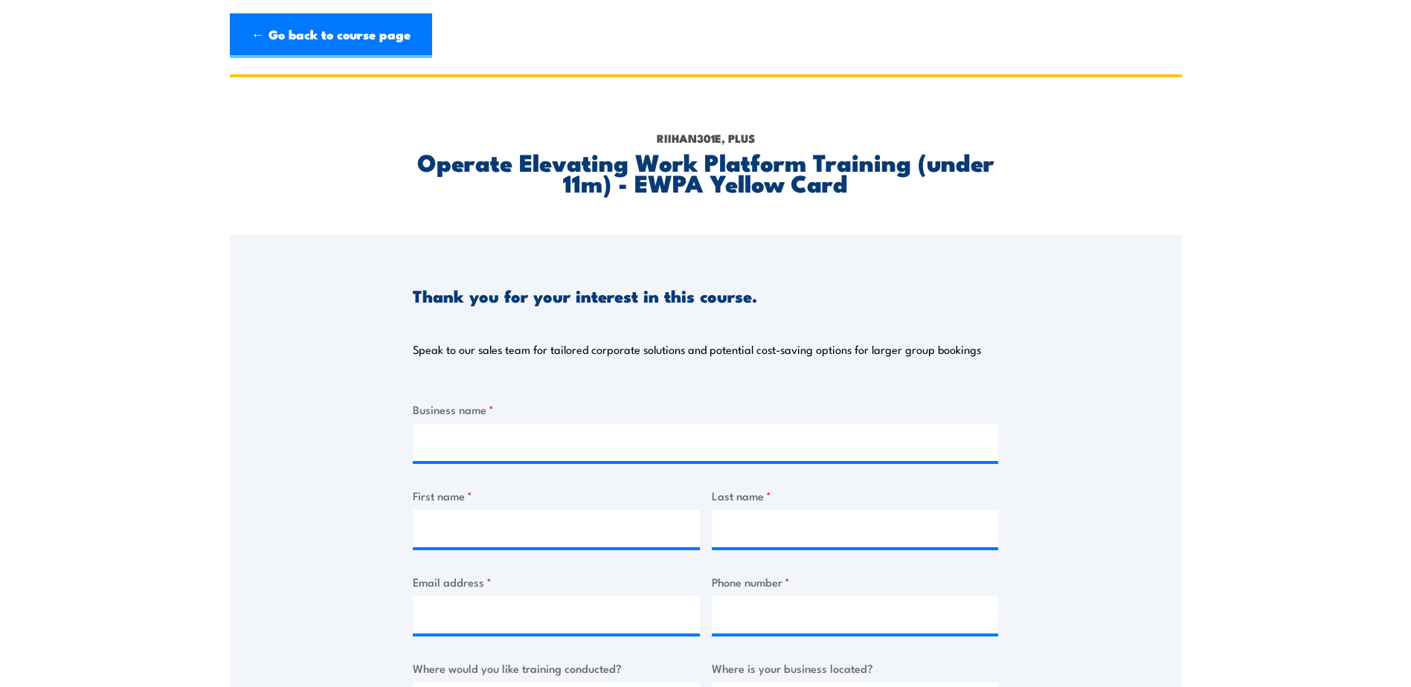 This screenshot has width=1411, height=687. I want to click on a: ← Go back to course page, so click(331, 36).